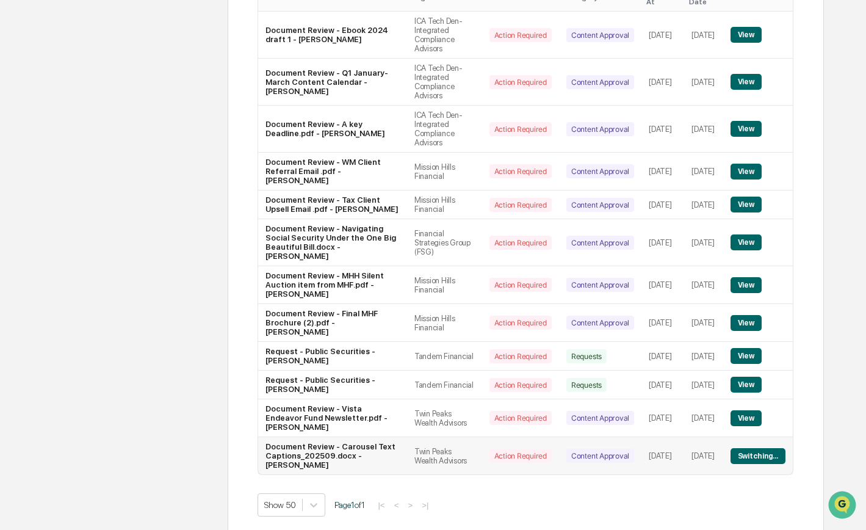 This screenshot has height=530, width=866. I want to click on span: Page 1 of 1, so click(350, 505).